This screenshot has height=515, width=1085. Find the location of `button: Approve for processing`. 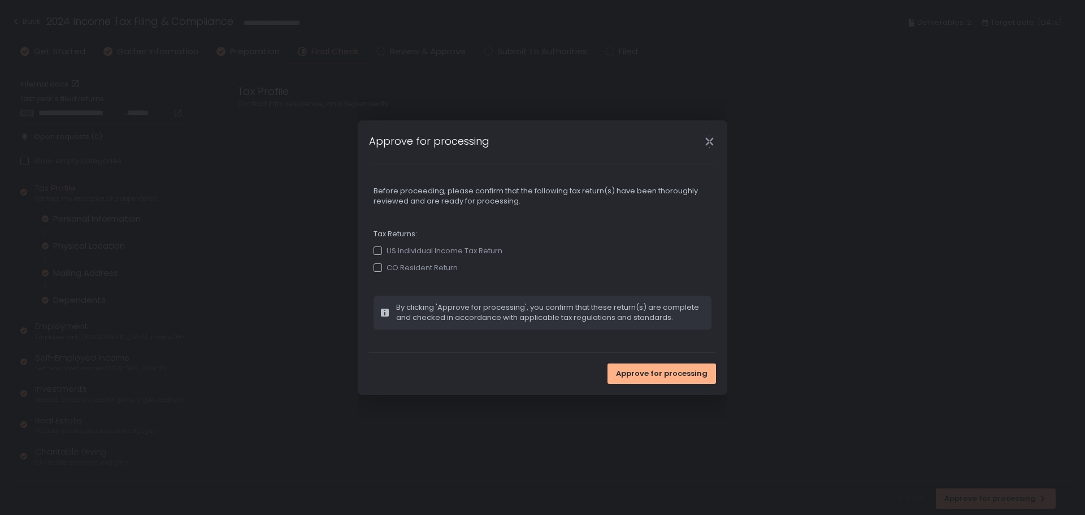

button: Approve for processing is located at coordinates (662, 373).